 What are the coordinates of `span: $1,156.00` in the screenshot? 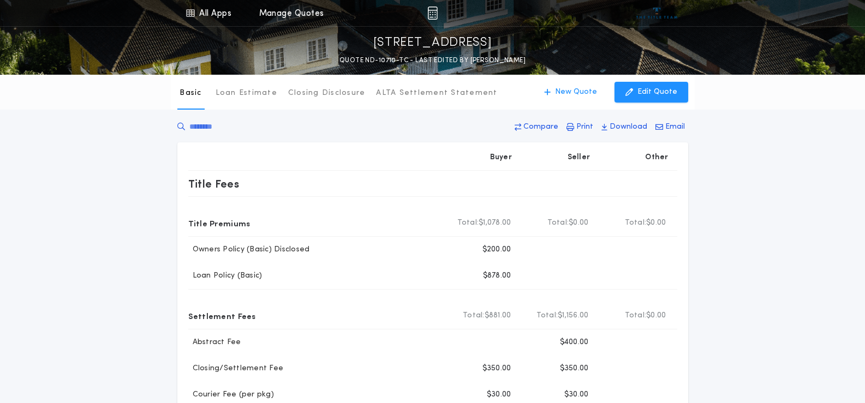 It's located at (573, 316).